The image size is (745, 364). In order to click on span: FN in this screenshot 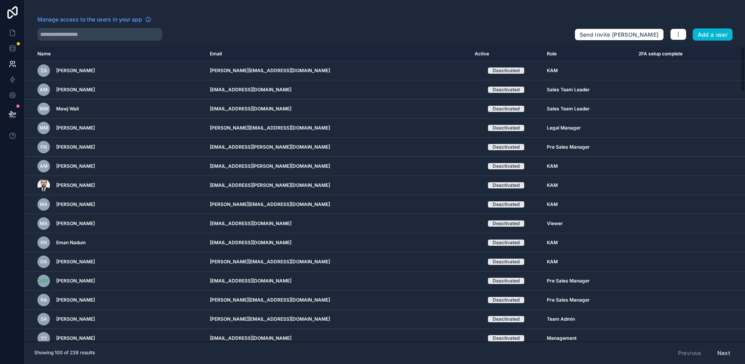, I will do `click(44, 147)`.